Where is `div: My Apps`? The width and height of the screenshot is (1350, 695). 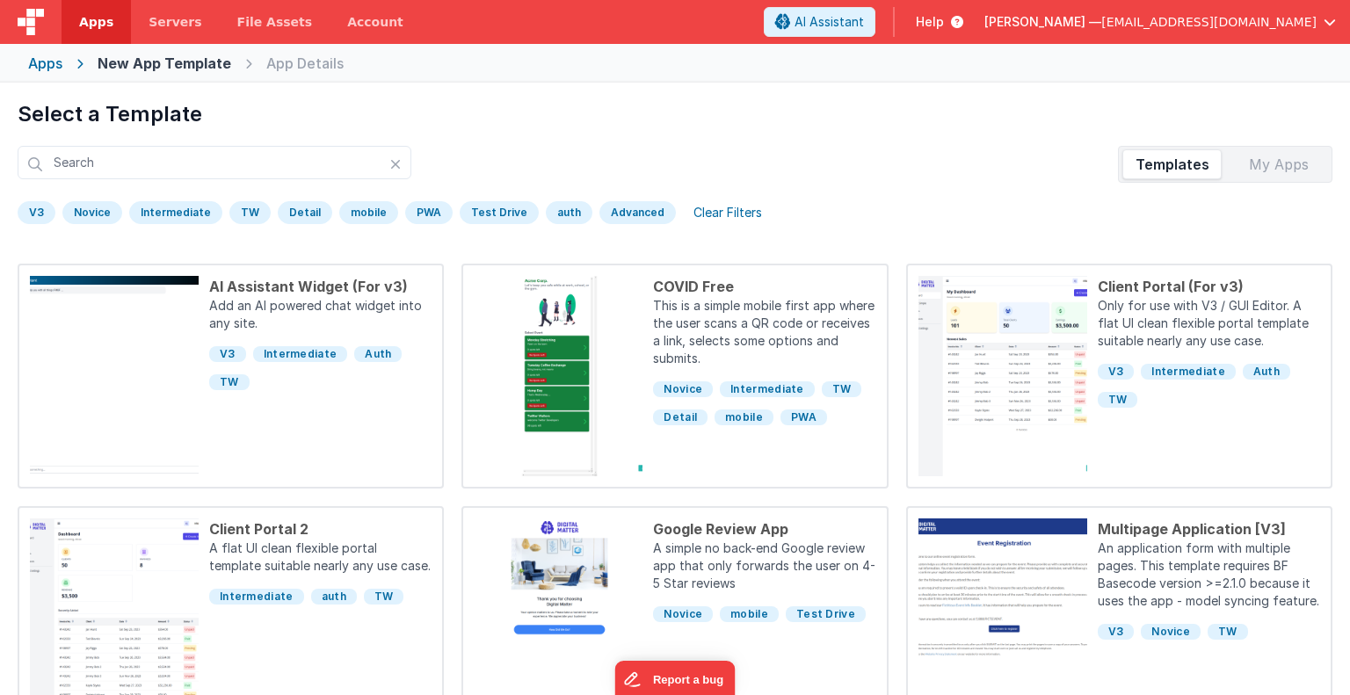 div: My Apps is located at coordinates (1278, 164).